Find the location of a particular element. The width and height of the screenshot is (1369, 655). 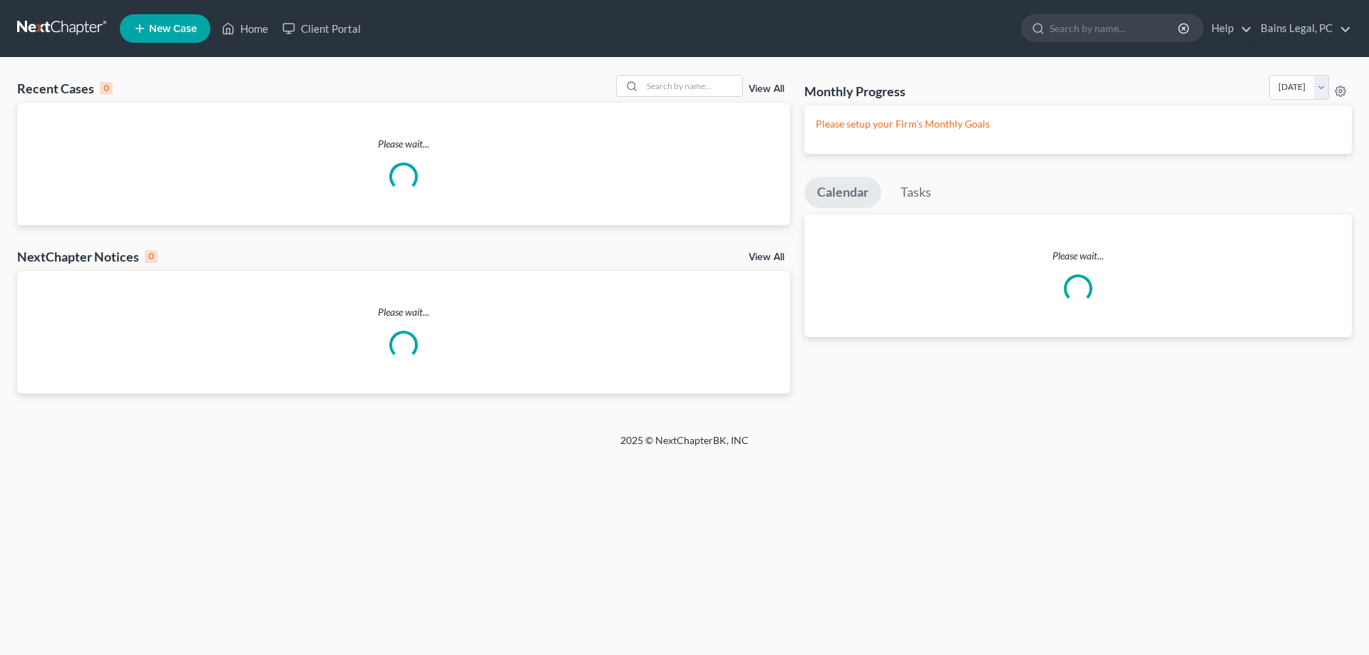

a: Help is located at coordinates (1228, 29).